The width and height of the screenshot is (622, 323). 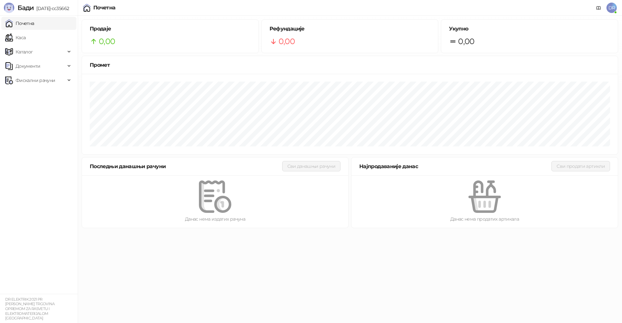 What do you see at coordinates (455, 166) in the screenshot?
I see `div: Најпродаваније данас` at bounding box center [455, 166].